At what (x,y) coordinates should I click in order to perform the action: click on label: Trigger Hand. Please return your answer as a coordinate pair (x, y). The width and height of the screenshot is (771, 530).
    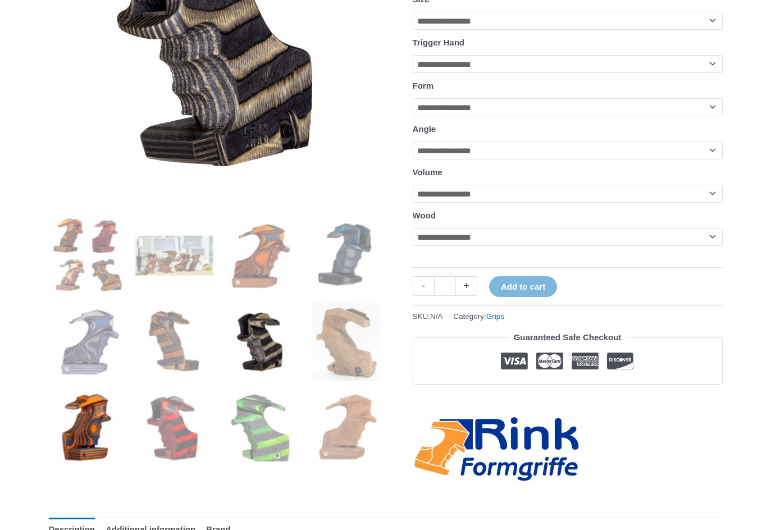
    Looking at the image, I should click on (439, 42).